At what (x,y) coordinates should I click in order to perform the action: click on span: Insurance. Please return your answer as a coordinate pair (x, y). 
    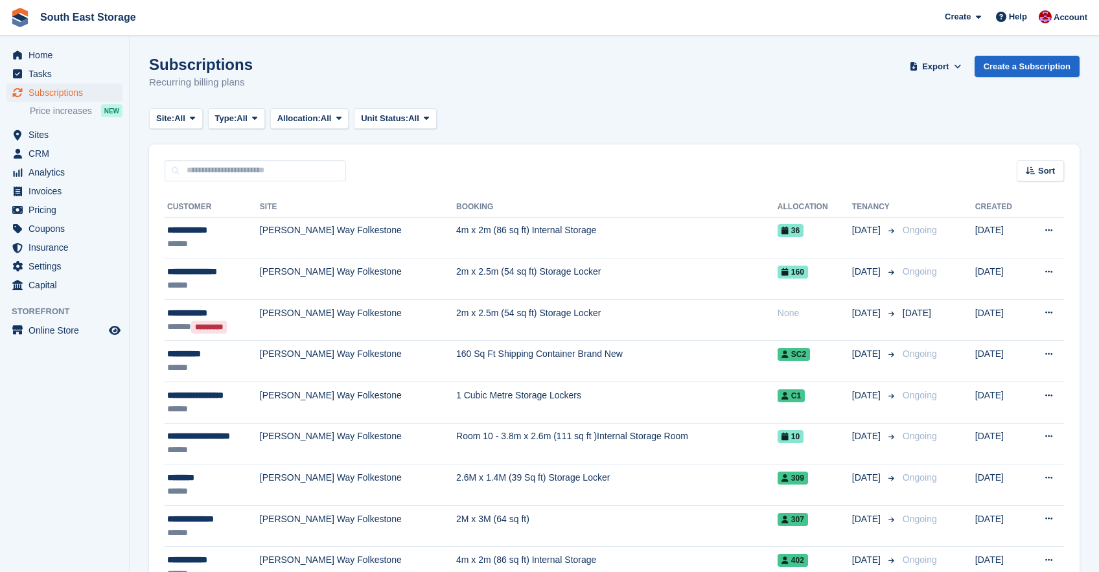
    Looking at the image, I should click on (67, 248).